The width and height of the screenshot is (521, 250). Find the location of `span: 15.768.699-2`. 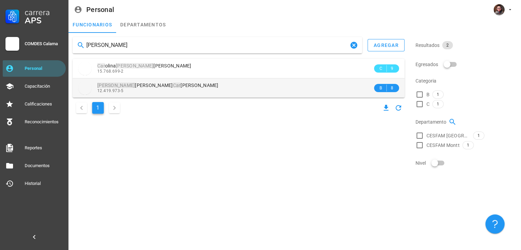

span: 15.768.699-2 is located at coordinates (110, 71).